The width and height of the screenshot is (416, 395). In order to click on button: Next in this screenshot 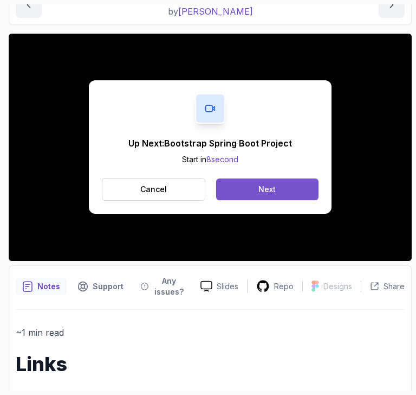, I will do `click(267, 189)`.